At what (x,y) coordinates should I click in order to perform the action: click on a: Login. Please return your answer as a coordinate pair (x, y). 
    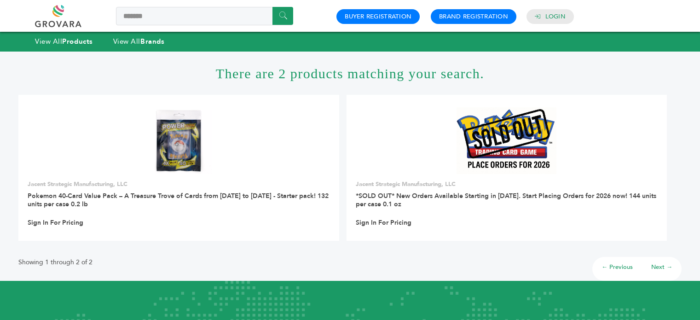
    Looking at the image, I should click on (556, 17).